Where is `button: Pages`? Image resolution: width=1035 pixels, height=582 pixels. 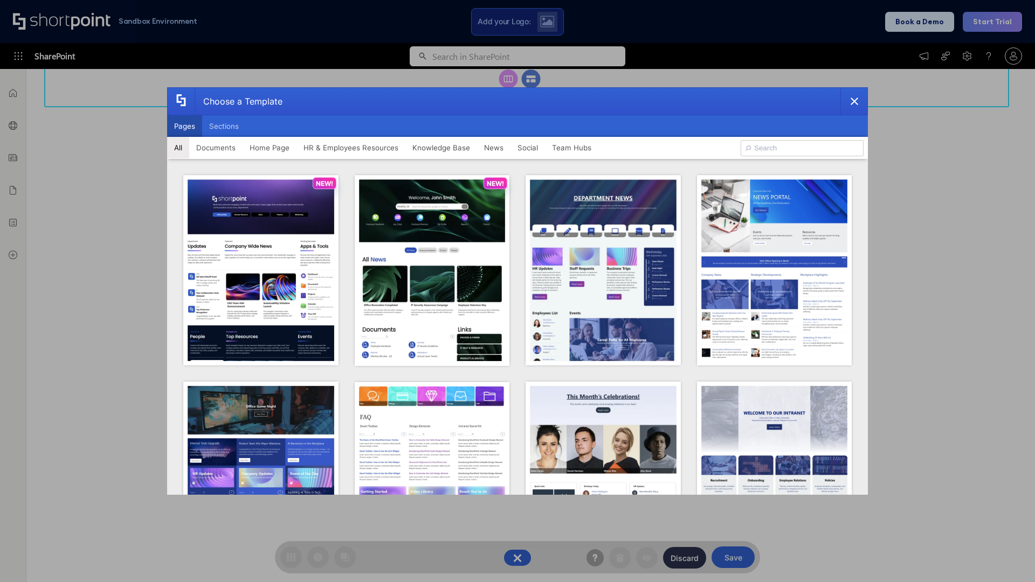 button: Pages is located at coordinates (184, 126).